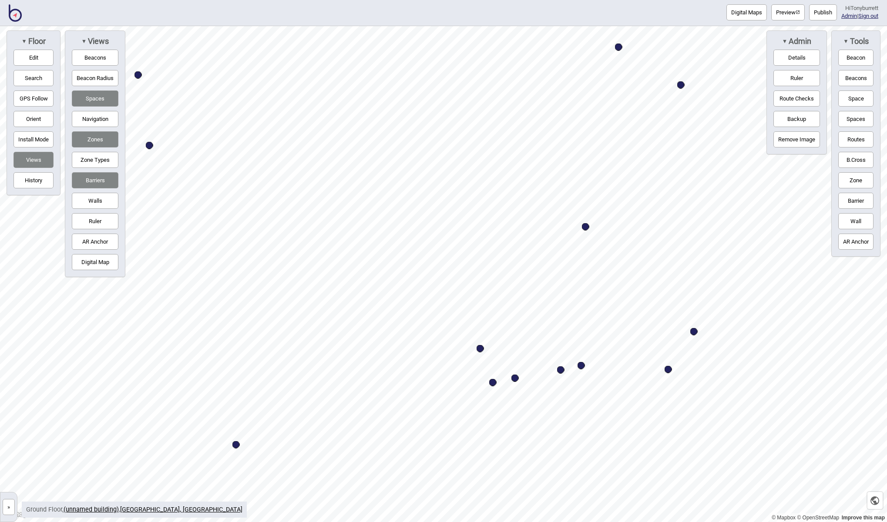 The height and width of the screenshot is (522, 887). What do you see at coordinates (97, 41) in the screenshot?
I see `span: Views` at bounding box center [97, 41].